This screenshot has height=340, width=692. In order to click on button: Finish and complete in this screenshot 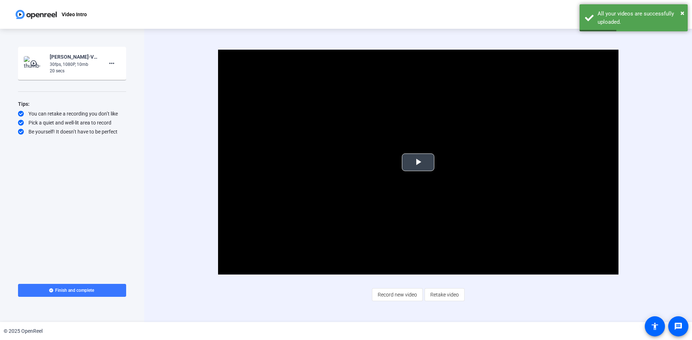, I will do `click(72, 291)`.